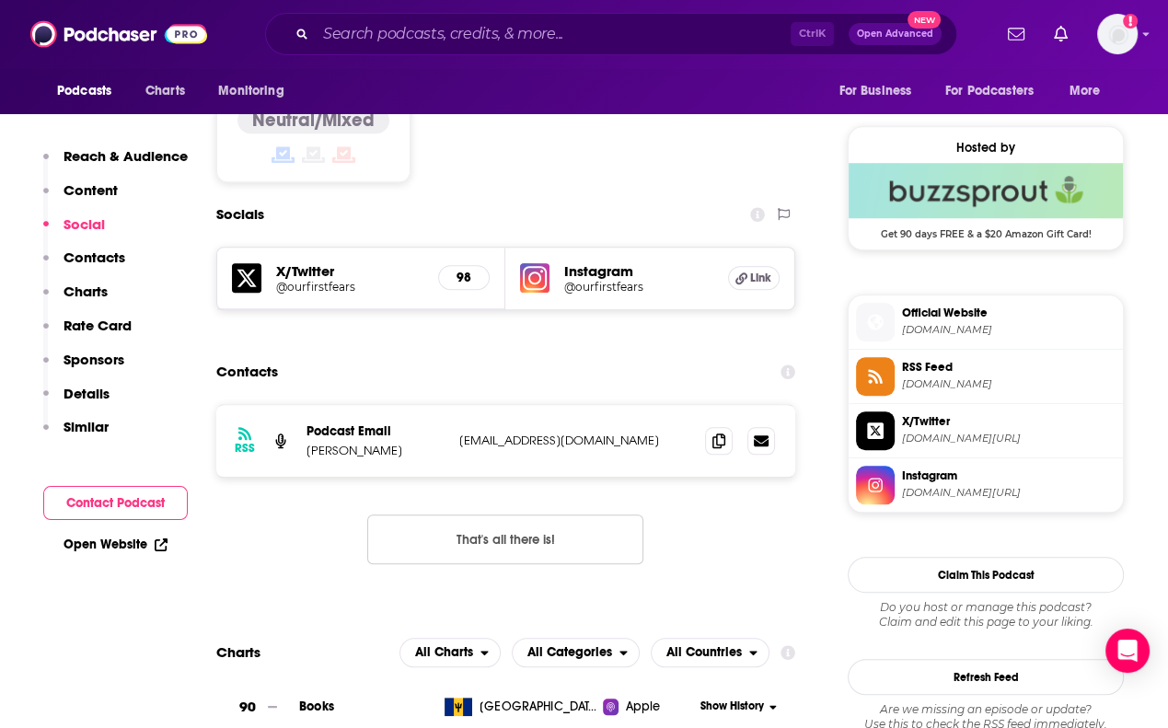 The width and height of the screenshot is (1168, 728). What do you see at coordinates (986, 676) in the screenshot?
I see `button: Refresh Feed` at bounding box center [986, 676].